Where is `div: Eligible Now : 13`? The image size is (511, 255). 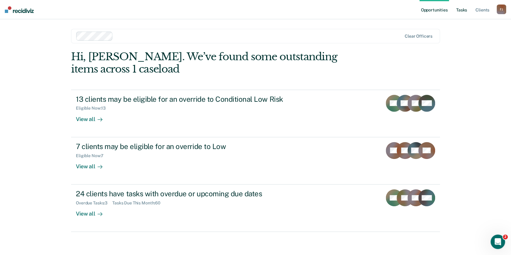 div: Eligible Now : 13 is located at coordinates (93, 108).